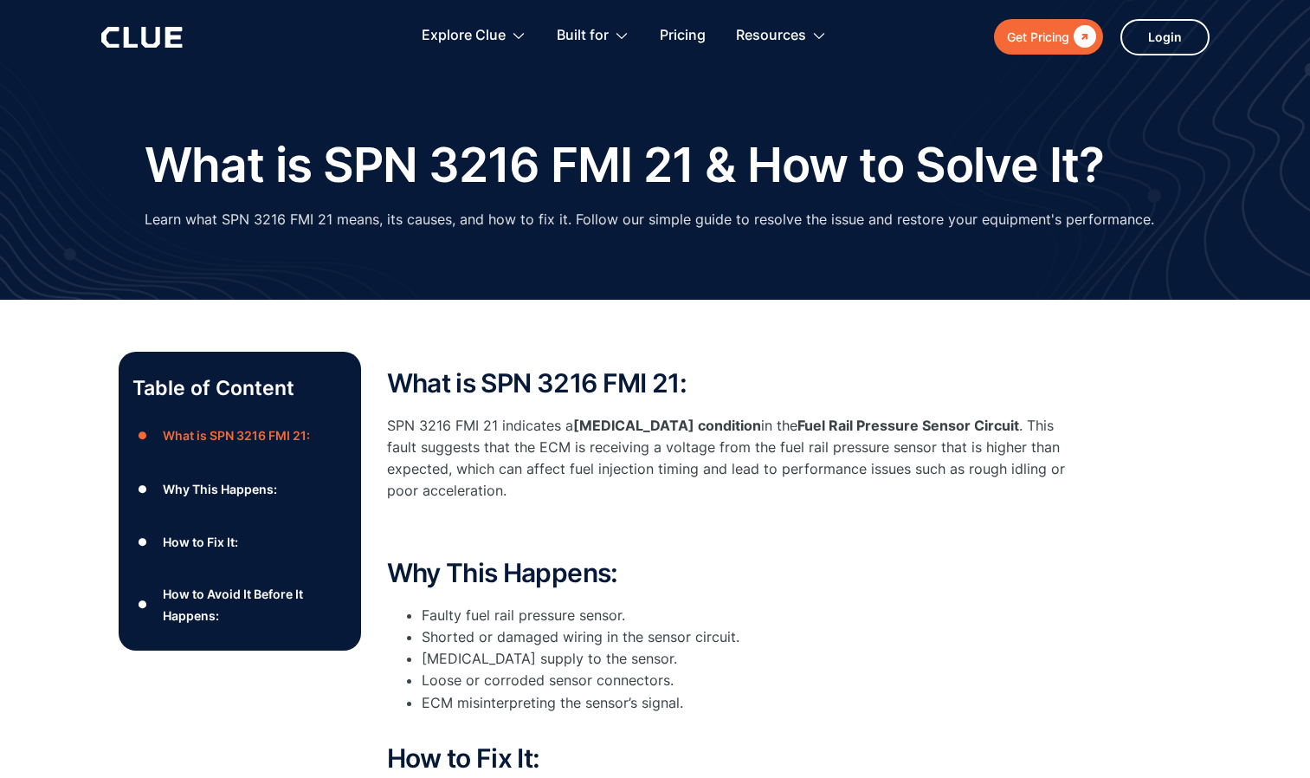 The height and width of the screenshot is (778, 1310). I want to click on li: Shorted or damaged wiring in the sensor circuit., so click(751, 636).